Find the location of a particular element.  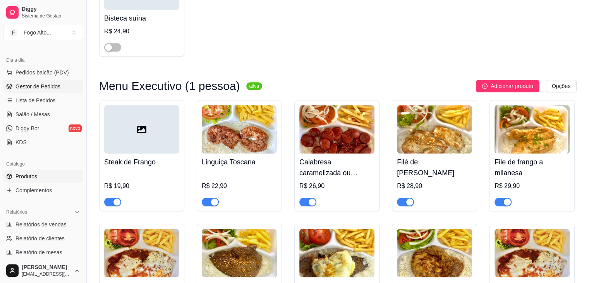

h4: Calabresa caramelizada ou acebolada is located at coordinates (337, 167).